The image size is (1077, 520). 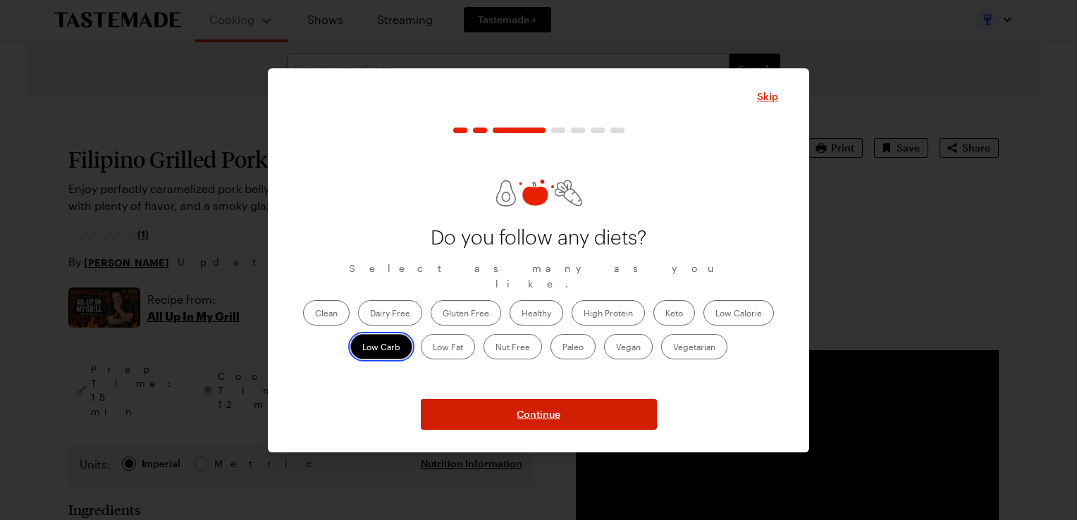 What do you see at coordinates (768, 97) in the screenshot?
I see `button: Close` at bounding box center [768, 97].